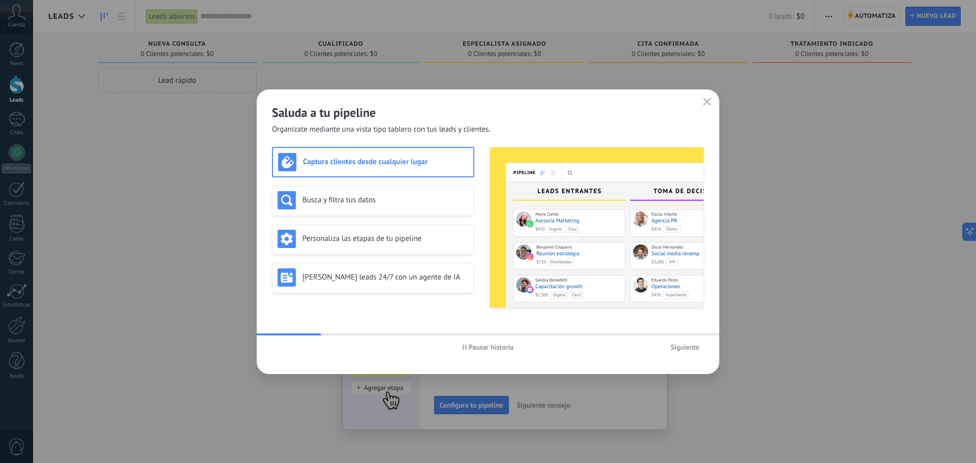 This screenshot has width=976, height=463. What do you see at coordinates (488, 112) in the screenshot?
I see `h2: Saluda a tu pipeline` at bounding box center [488, 112].